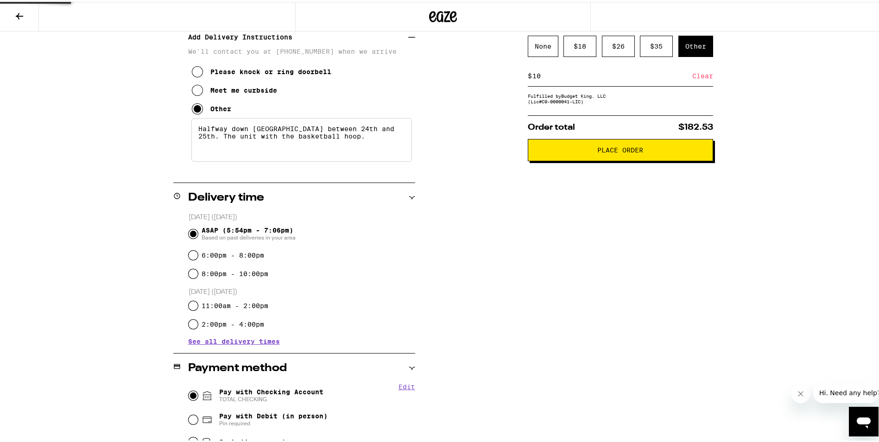 The image size is (879, 442). What do you see at coordinates (233, 323) in the screenshot?
I see `label: 2:00pm - 4:00pm` at bounding box center [233, 323].